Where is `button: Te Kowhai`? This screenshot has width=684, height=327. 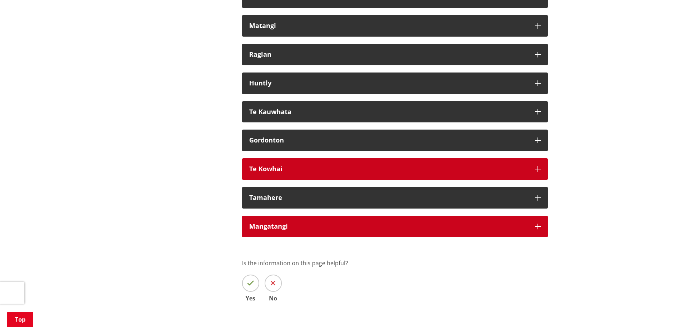
button: Te Kowhai is located at coordinates (395, 169).